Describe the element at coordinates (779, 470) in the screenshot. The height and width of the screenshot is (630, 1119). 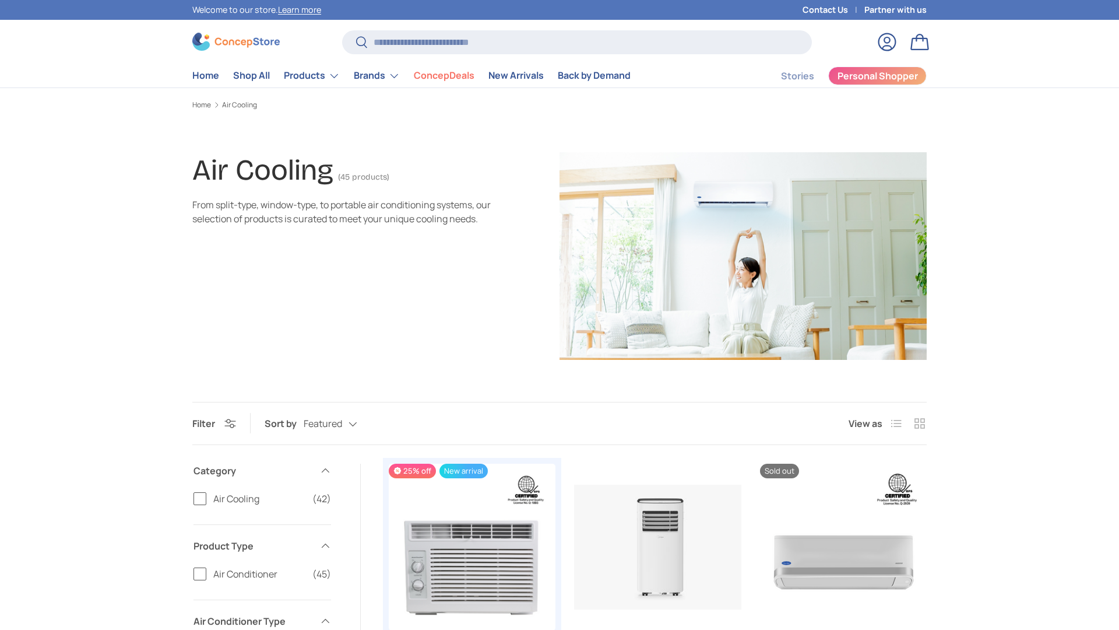
I see `span: Sold out` at that location.